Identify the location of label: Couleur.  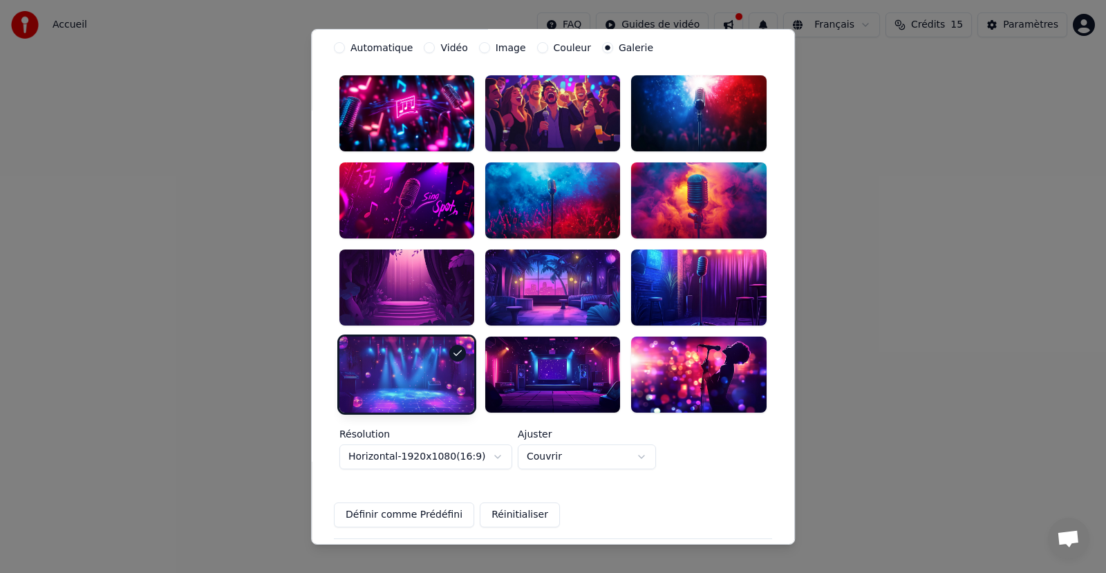
(573, 48).